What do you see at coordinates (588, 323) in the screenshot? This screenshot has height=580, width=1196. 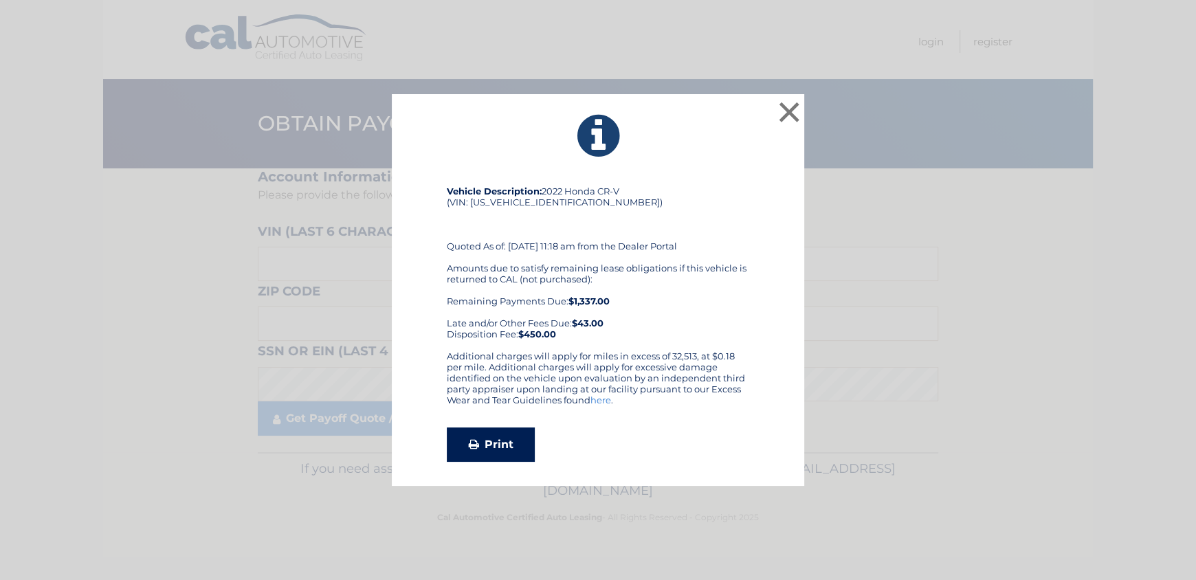 I see `b: $43.00` at bounding box center [588, 323].